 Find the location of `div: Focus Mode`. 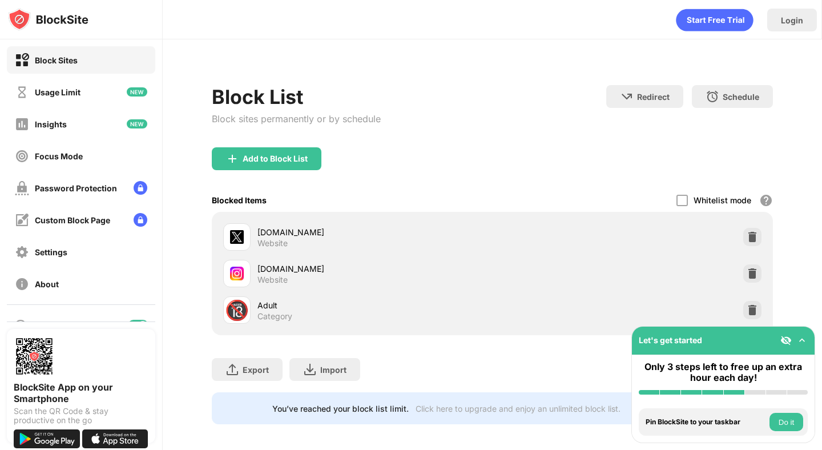

div: Focus Mode is located at coordinates (59, 156).